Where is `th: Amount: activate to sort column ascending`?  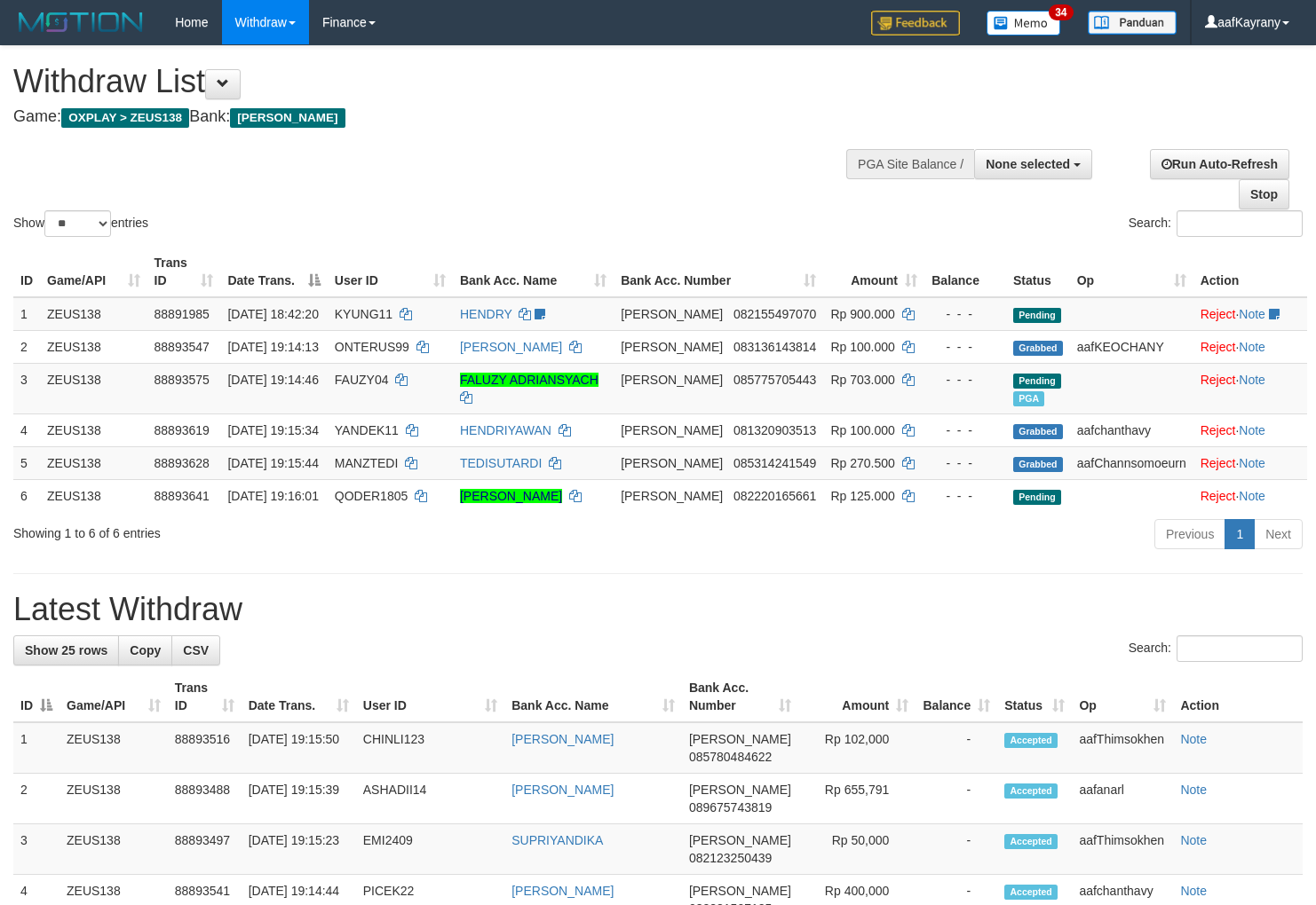
th: Amount: activate to sort column ascending is located at coordinates (857, 696).